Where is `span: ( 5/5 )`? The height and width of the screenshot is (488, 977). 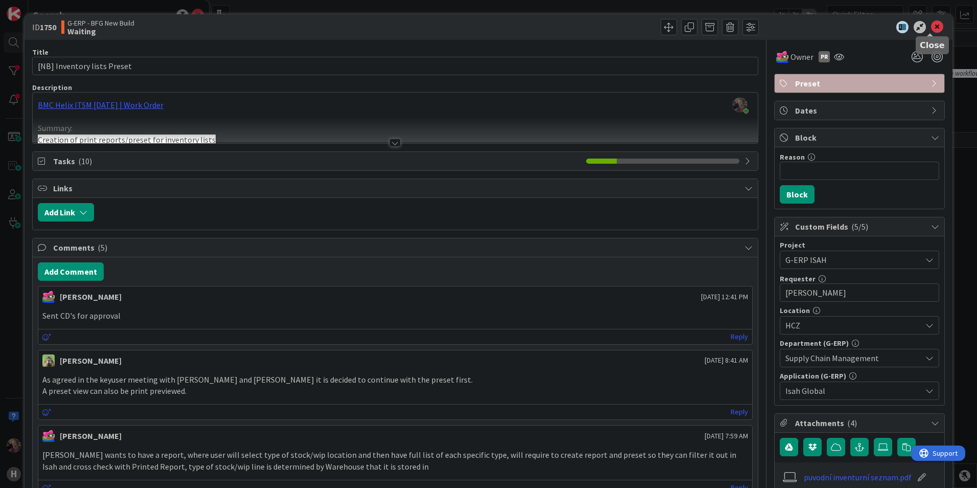
span: ( 5/5 ) is located at coordinates (860, 226).